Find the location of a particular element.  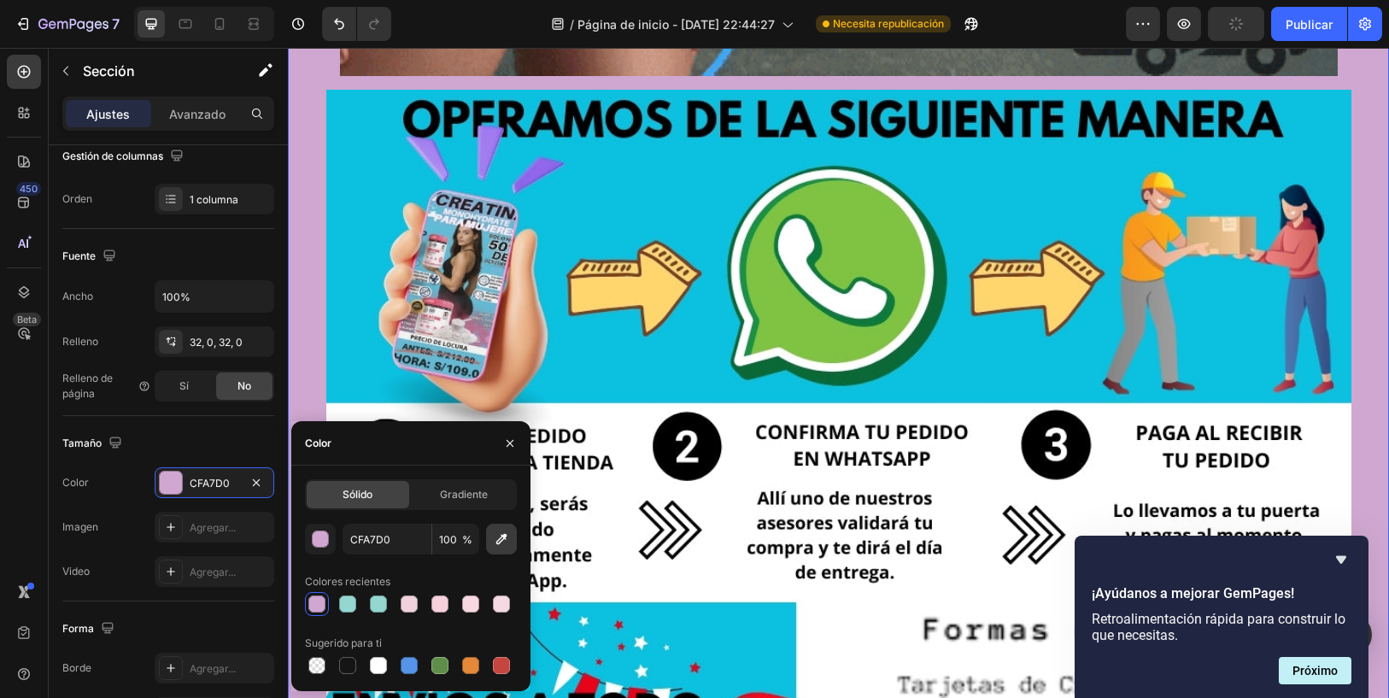

font: Imagen is located at coordinates (80, 526).